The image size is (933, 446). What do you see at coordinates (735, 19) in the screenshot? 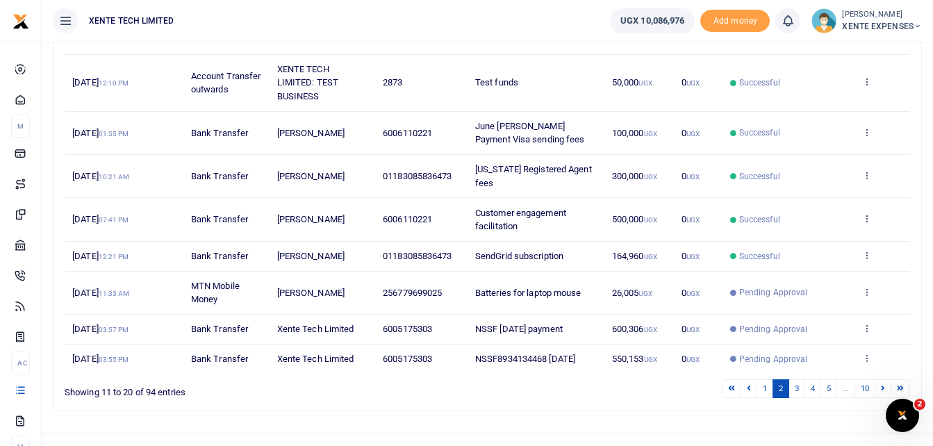
I see `a: Add money` at bounding box center [735, 19].